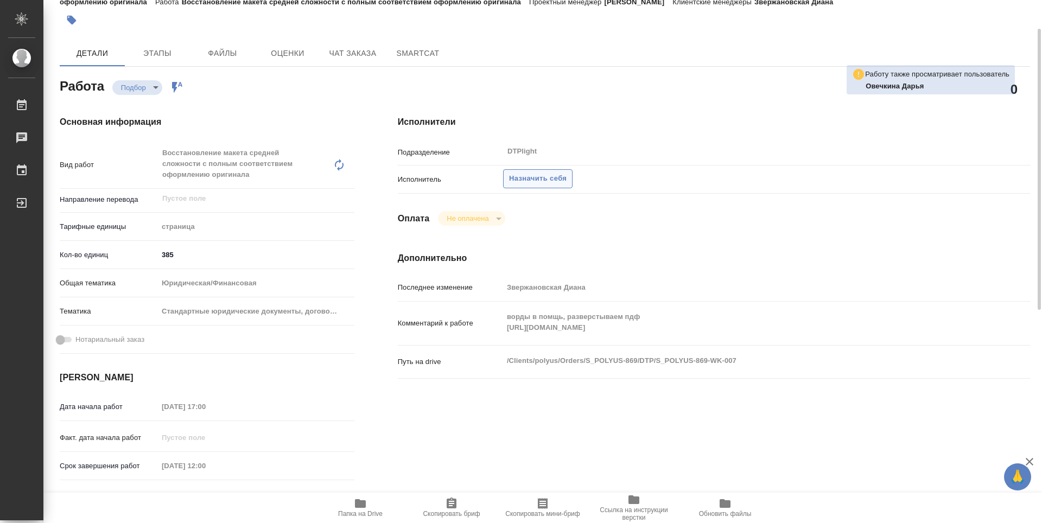 The width and height of the screenshot is (1042, 523). Describe the element at coordinates (542, 508) in the screenshot. I see `button: Скопировать мини-бриф` at that location.